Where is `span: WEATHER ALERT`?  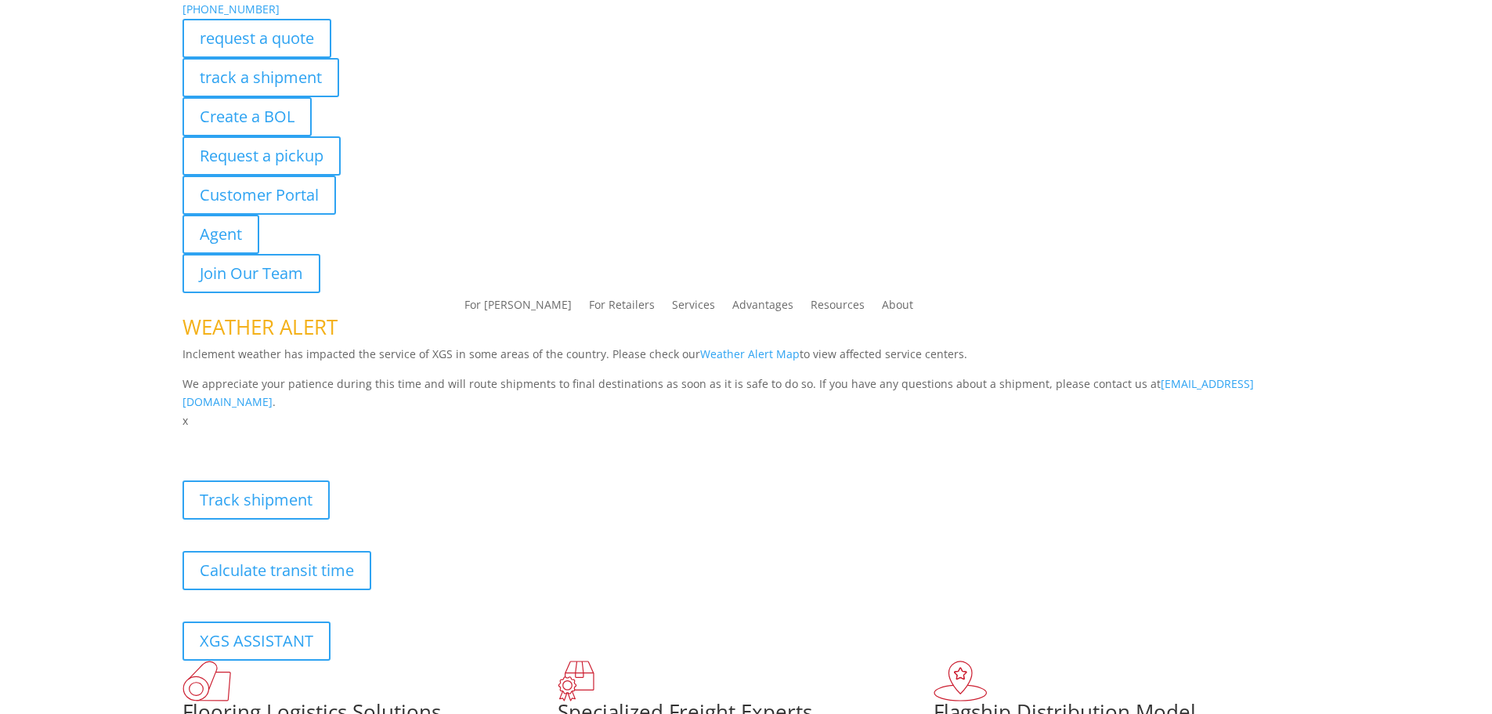
span: WEATHER ALERT is located at coordinates (260, 327).